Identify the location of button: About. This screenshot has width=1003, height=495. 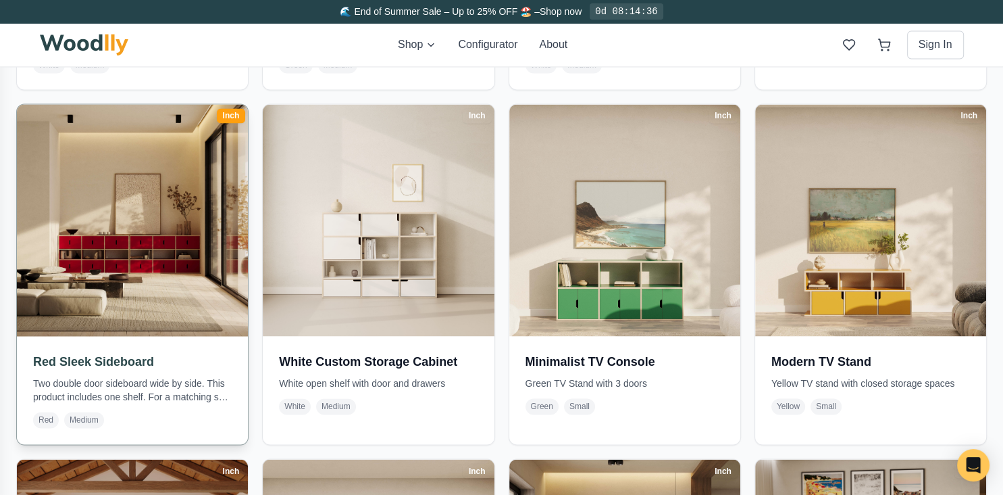
(553, 45).